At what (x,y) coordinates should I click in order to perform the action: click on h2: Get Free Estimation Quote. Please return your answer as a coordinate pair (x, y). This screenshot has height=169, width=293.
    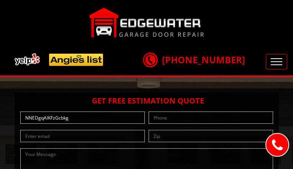
    Looking at the image, I should click on (147, 101).